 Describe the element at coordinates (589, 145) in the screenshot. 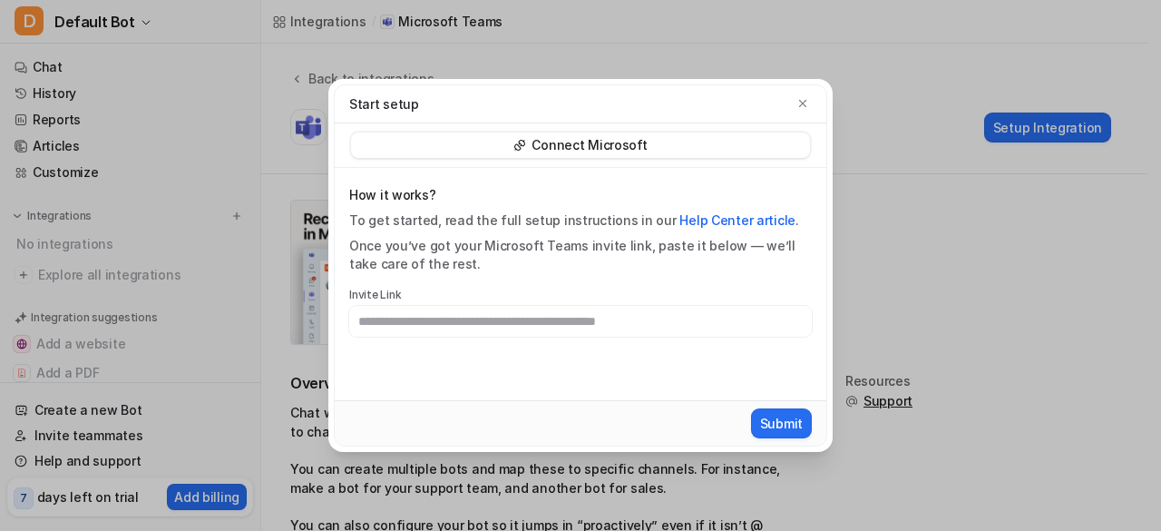

I see `p: Connect Microsoft` at that location.